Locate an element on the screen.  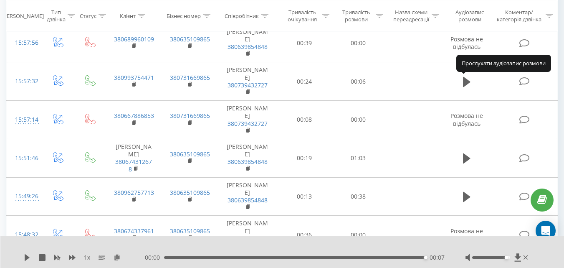
div: Прослухати аудіозапис розмови is located at coordinates (504, 63).